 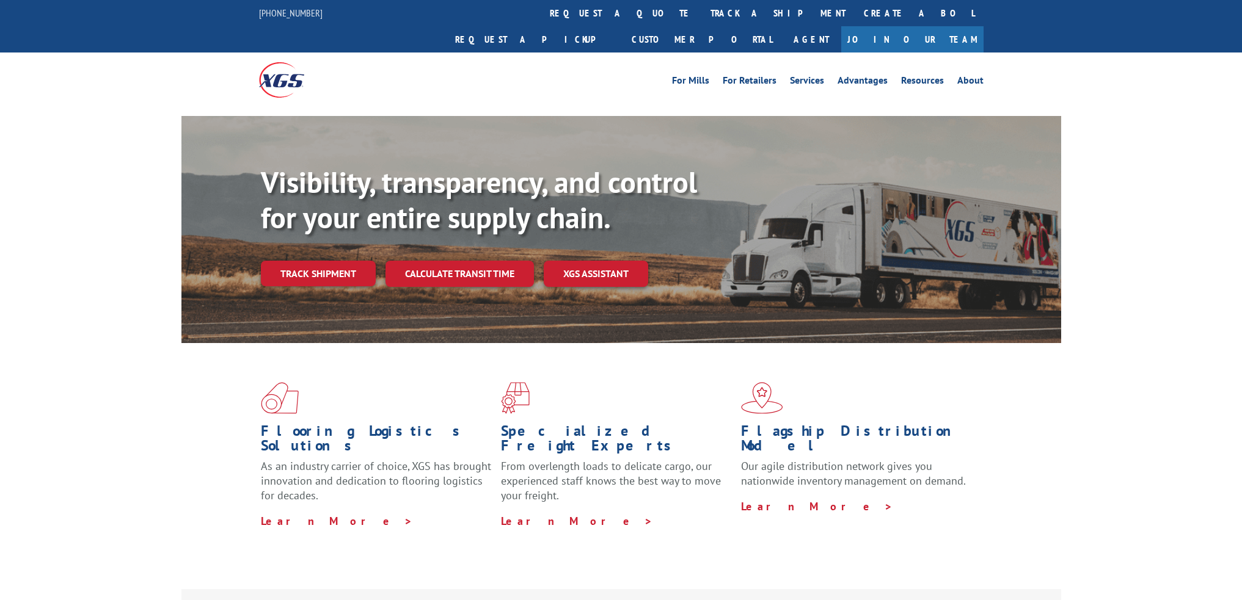 What do you see at coordinates (318, 274) in the screenshot?
I see `a: Track shipment` at bounding box center [318, 274].